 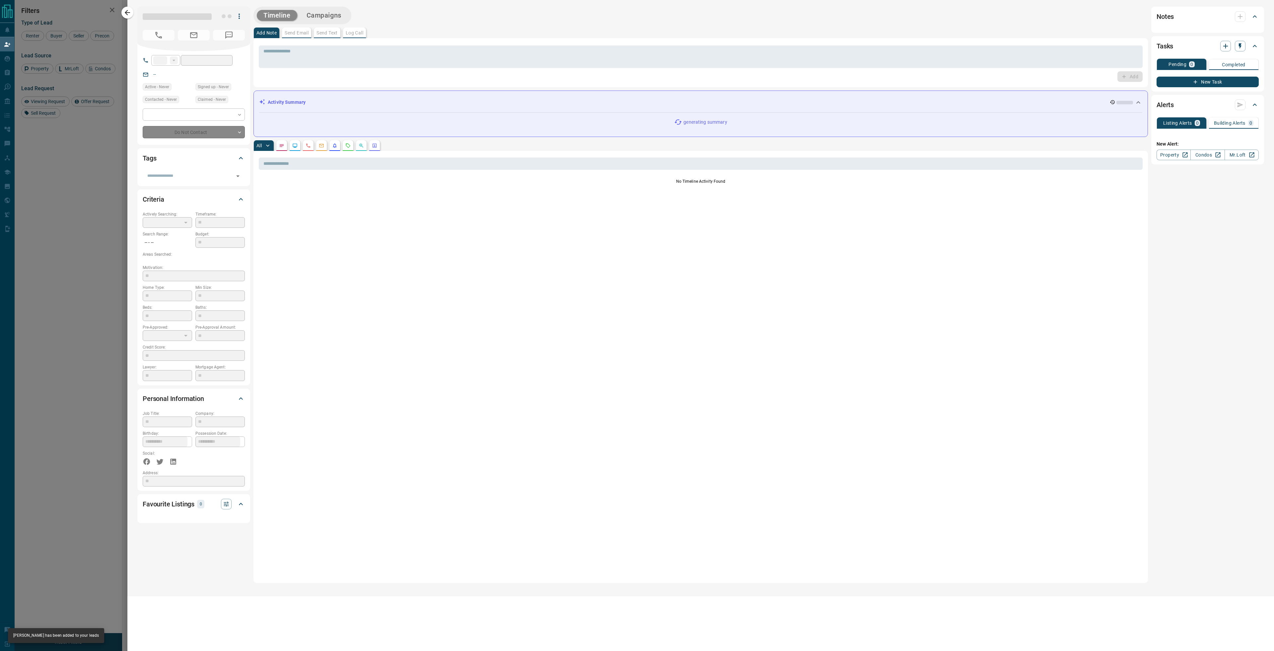 What do you see at coordinates (361, 146) in the screenshot?
I see `svg: Opportunities` at bounding box center [361, 146].